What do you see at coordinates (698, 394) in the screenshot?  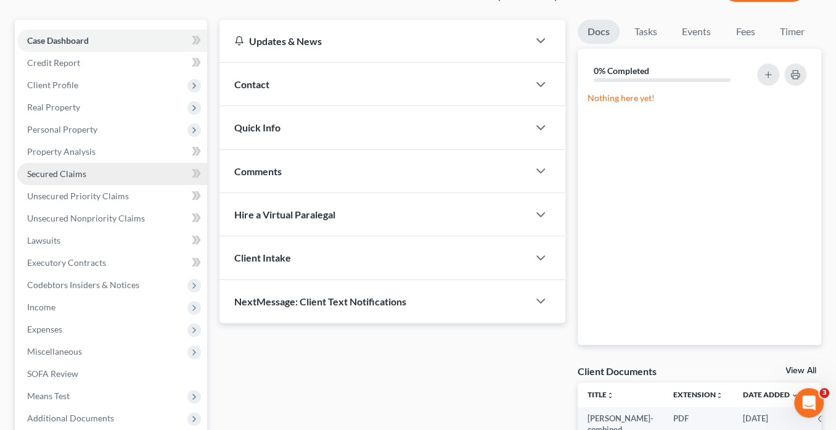 I see `a: Extensionunfold_more` at bounding box center [698, 394].